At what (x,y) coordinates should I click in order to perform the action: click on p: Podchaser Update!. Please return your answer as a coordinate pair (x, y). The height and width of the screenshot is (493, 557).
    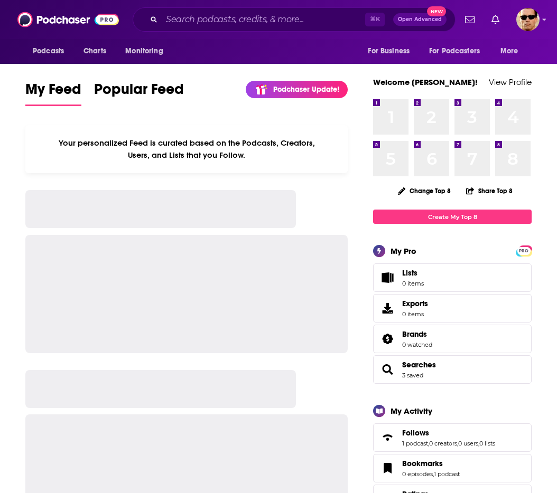
    Looking at the image, I should click on (306, 89).